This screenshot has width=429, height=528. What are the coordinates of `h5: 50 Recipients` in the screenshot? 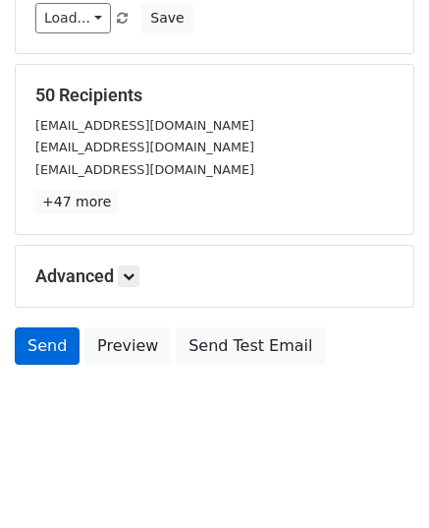 It's located at (214, 95).